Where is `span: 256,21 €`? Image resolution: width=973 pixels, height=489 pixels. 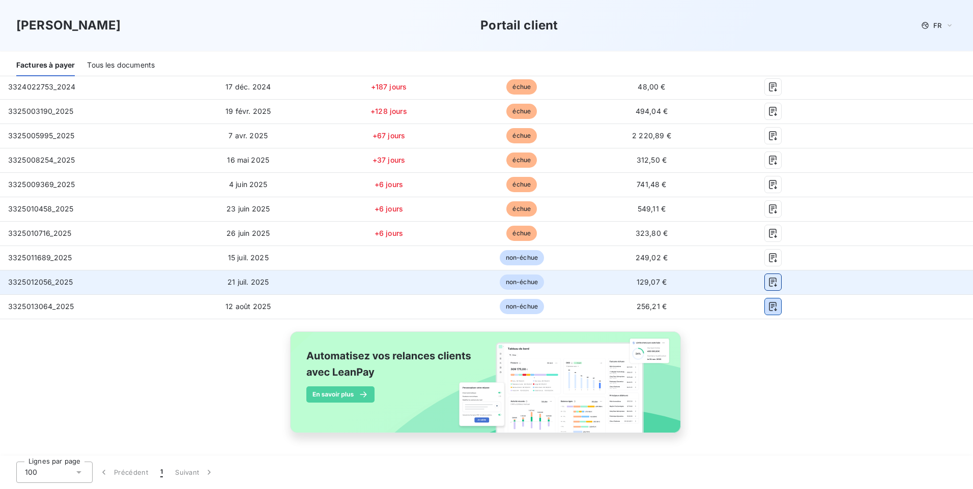 span: 256,21 € is located at coordinates (651, 306).